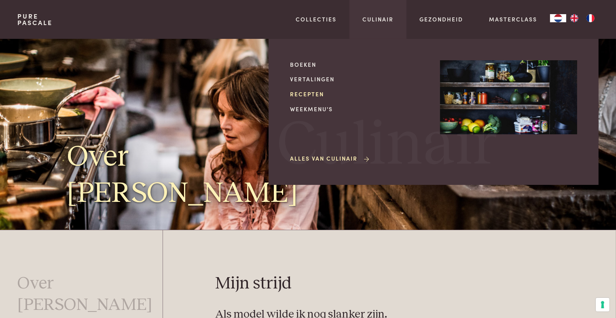  What do you see at coordinates (316, 19) in the screenshot?
I see `a: Collecties` at bounding box center [316, 19].